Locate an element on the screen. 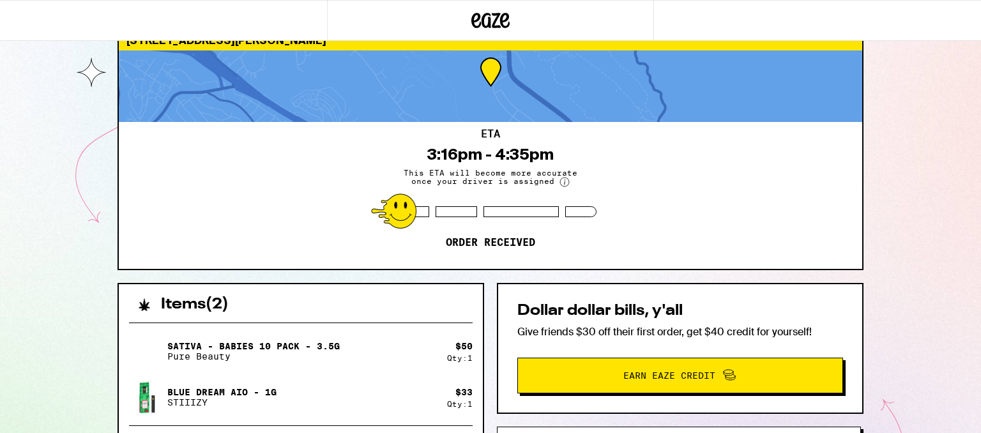 The width and height of the screenshot is (981, 433). img: Sativa - Babies 10 Pack - 3.5g is located at coordinates (147, 351).